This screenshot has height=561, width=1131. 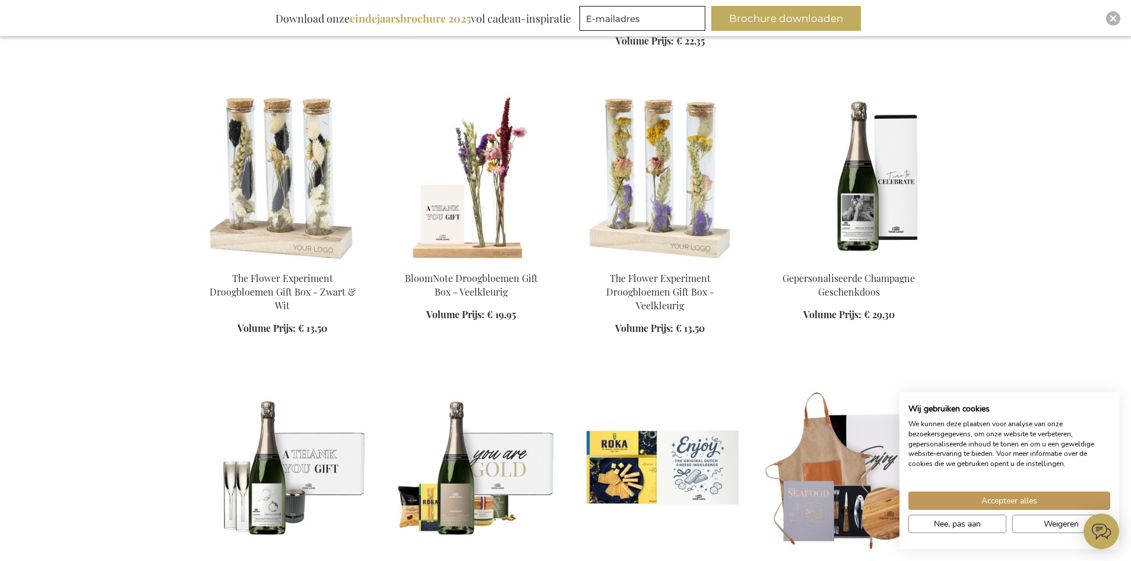 I want to click on a: BloomNote Gift Box - Multicolor, so click(x=471, y=262).